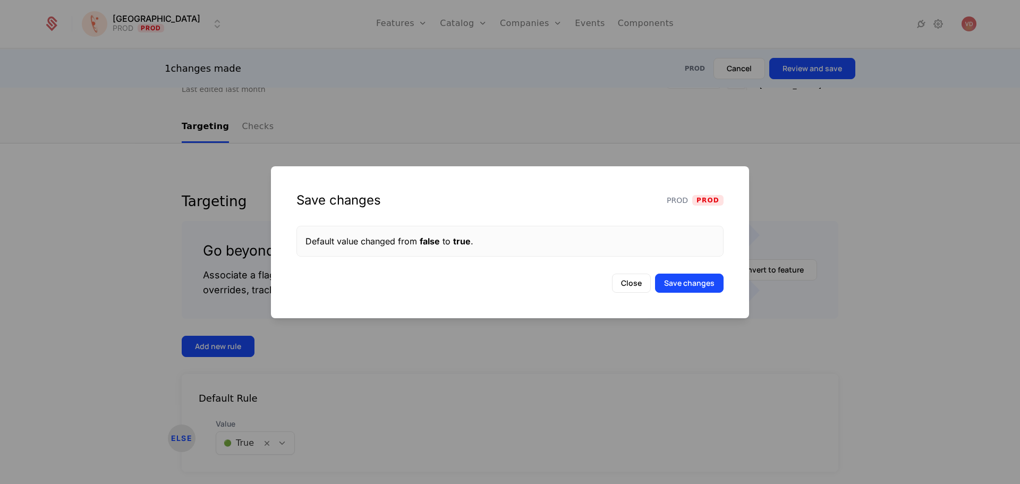 This screenshot has width=1020, height=484. I want to click on span: true, so click(462, 241).